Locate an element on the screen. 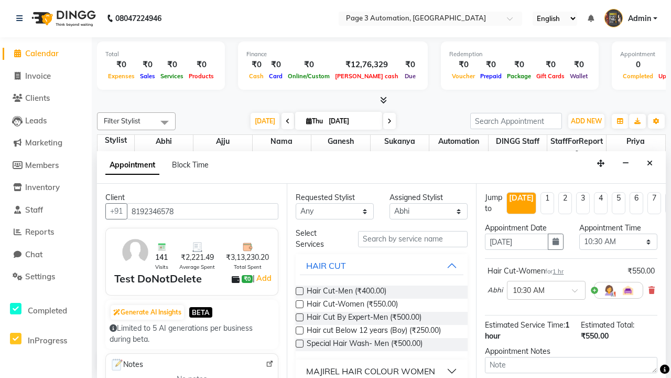 This screenshot has height=378, width=671. input: Search by Name/Mobile/Email/Code is located at coordinates (202, 211).